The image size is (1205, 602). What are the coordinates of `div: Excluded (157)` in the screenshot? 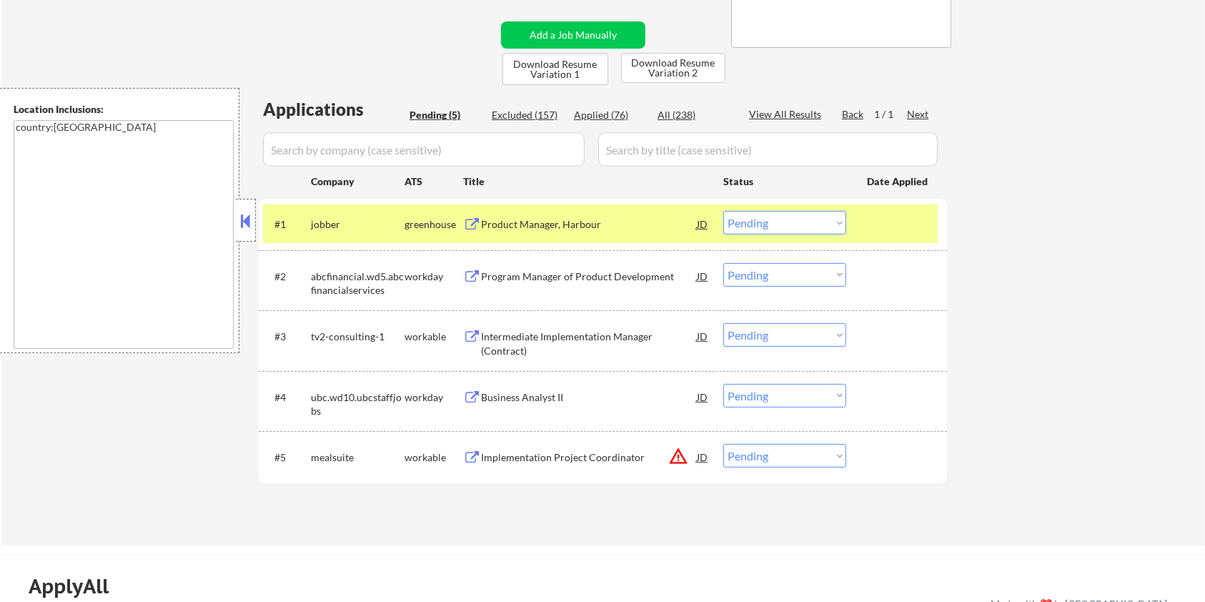 It's located at (528, 115).